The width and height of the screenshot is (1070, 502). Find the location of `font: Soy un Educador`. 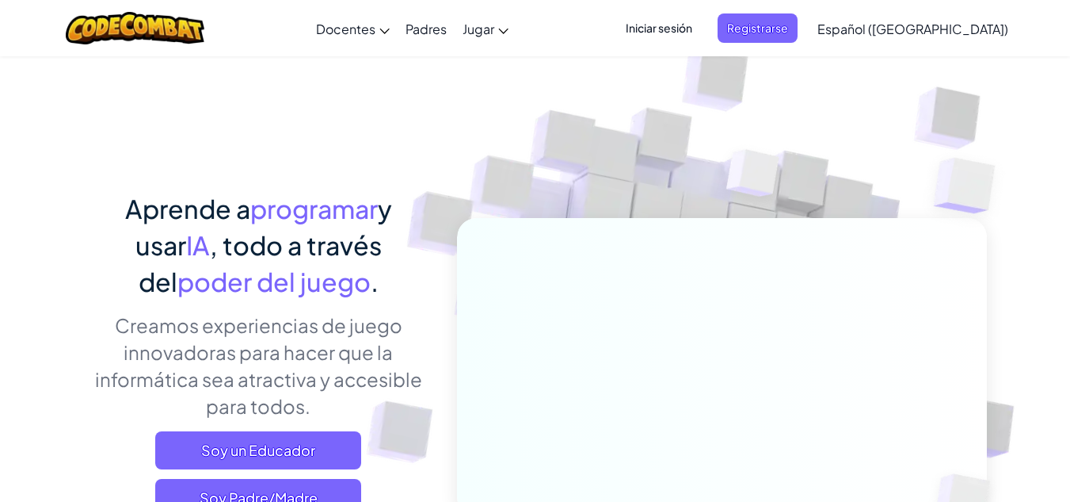

font: Soy un Educador is located at coordinates (258, 449).